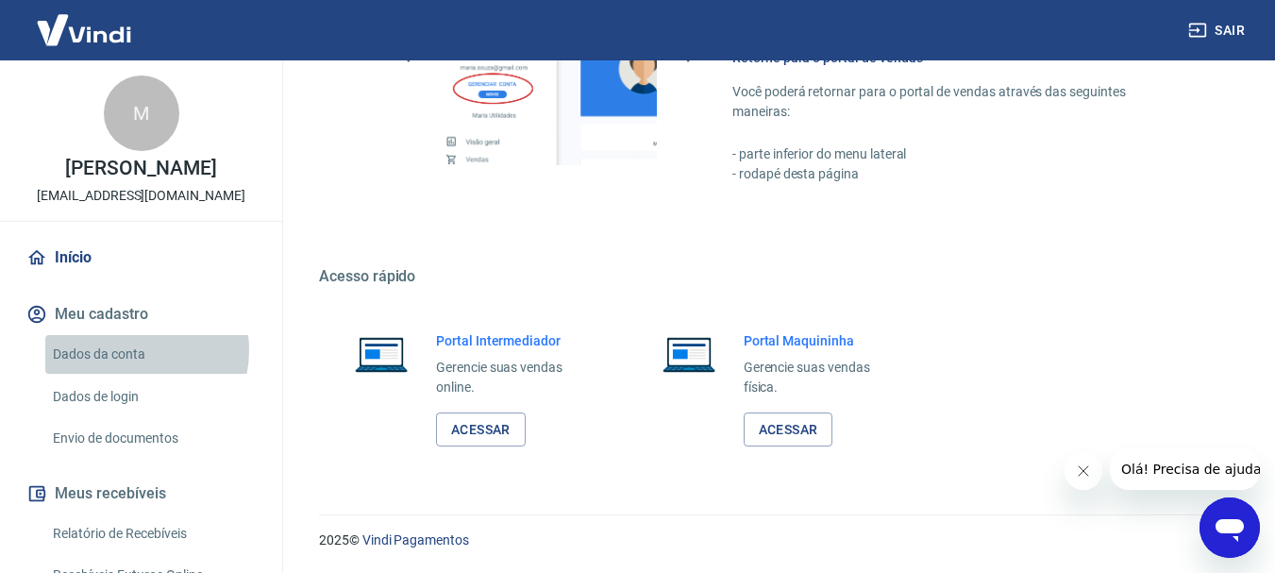 The width and height of the screenshot is (1275, 573). What do you see at coordinates (774, 540) in the screenshot?
I see `p: 2025 ©` at bounding box center [774, 540].